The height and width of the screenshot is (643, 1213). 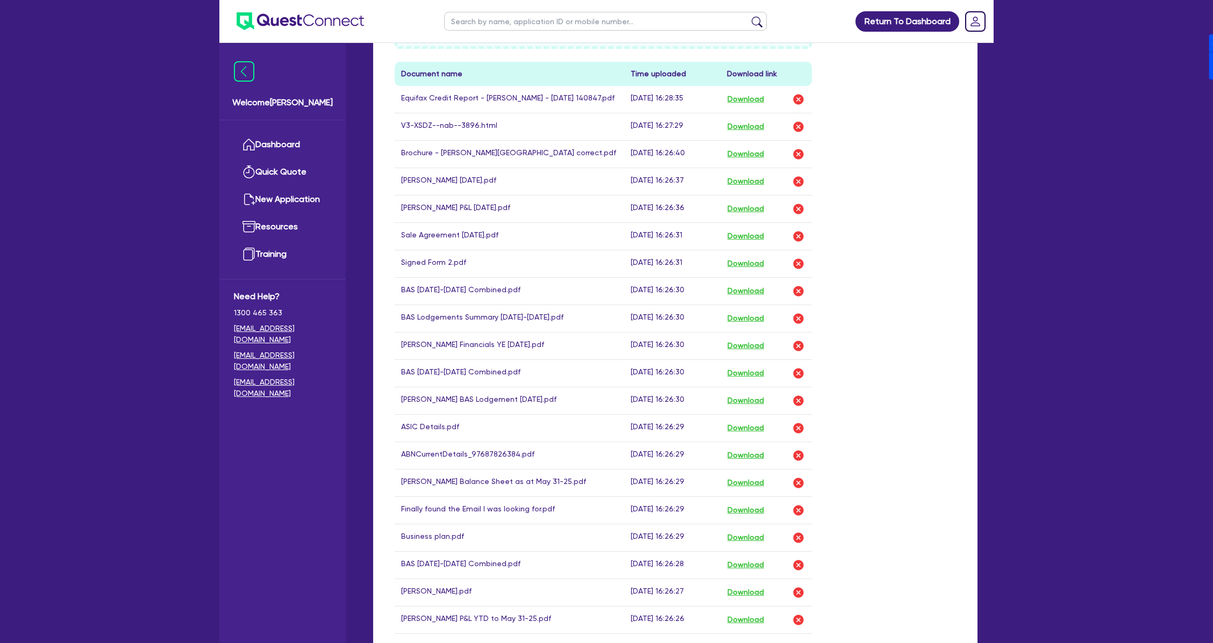 I want to click on a: Training, so click(x=282, y=254).